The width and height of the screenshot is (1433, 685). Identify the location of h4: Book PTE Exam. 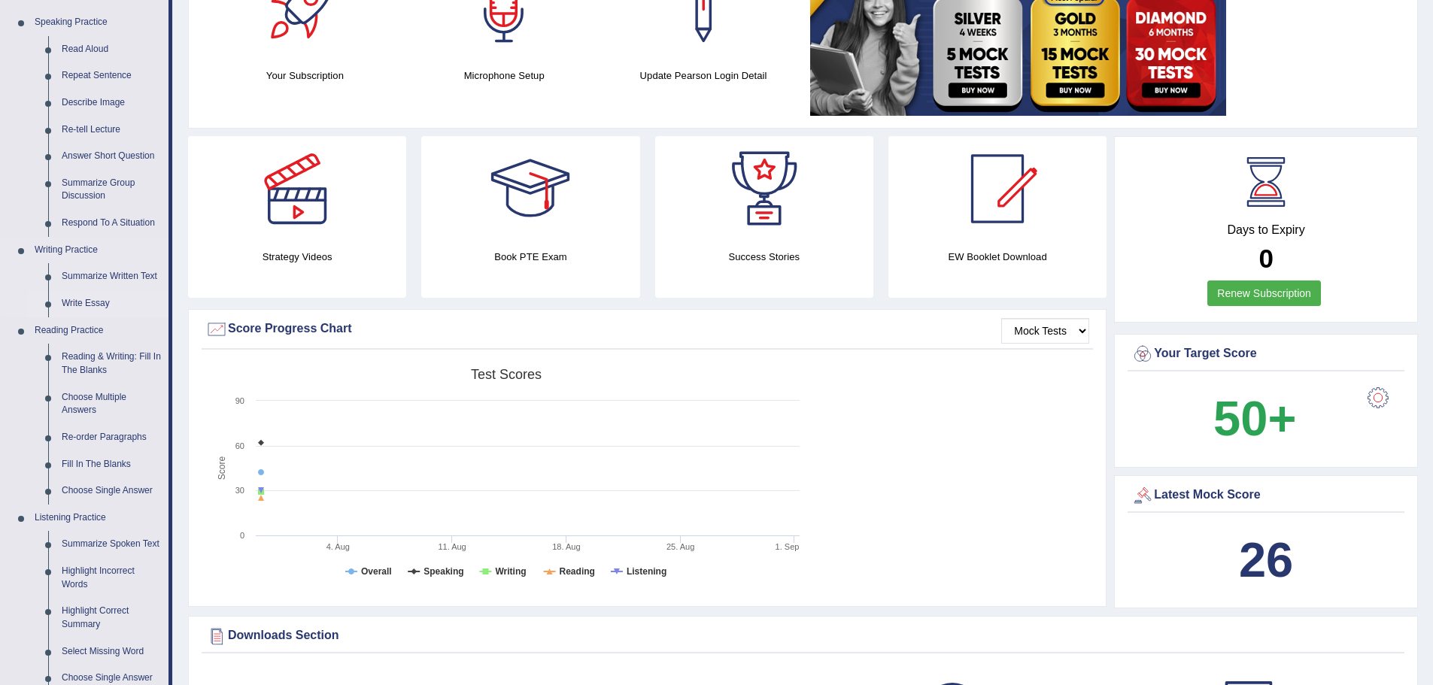
(530, 257).